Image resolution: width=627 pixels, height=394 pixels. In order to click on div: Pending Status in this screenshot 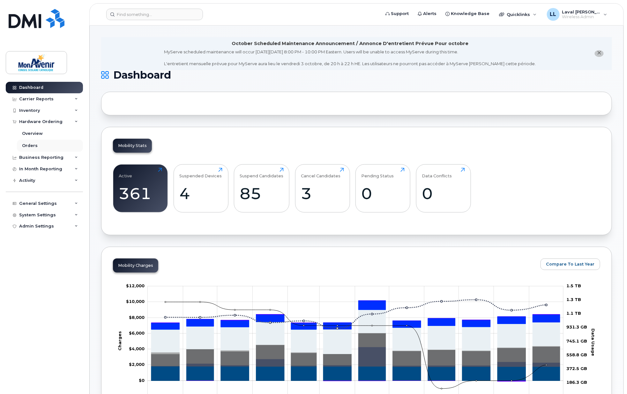, I will do `click(378, 173)`.